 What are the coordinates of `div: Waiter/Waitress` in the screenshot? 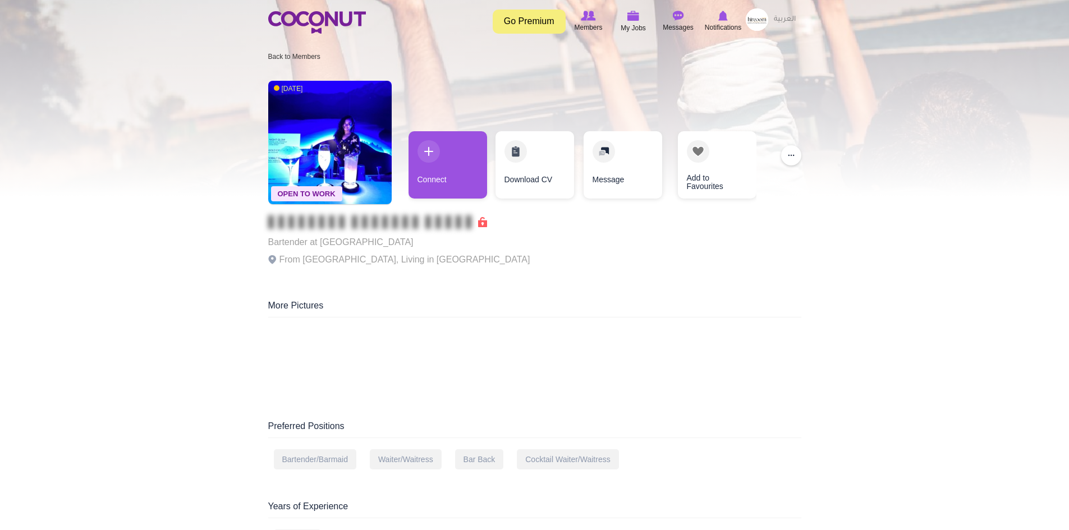 It's located at (406, 460).